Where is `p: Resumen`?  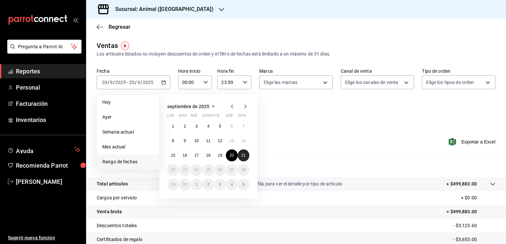 p: Resumen is located at coordinates (296, 165).